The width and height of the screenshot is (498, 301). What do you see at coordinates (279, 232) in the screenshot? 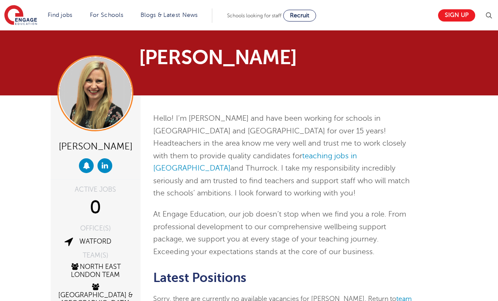
I see `span: At Engage Education, our job doesn’t stop when we find you a role. From professional development ...` at bounding box center [279, 232].